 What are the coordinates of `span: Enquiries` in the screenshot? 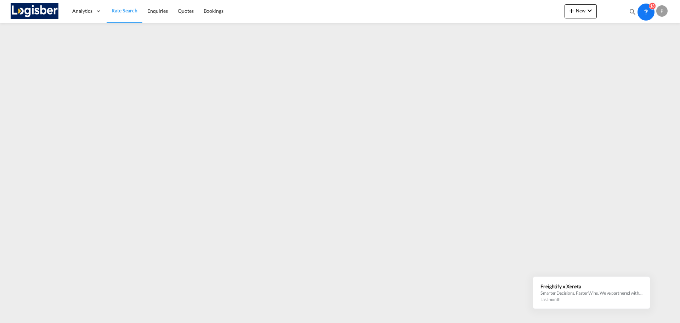 It's located at (158, 11).